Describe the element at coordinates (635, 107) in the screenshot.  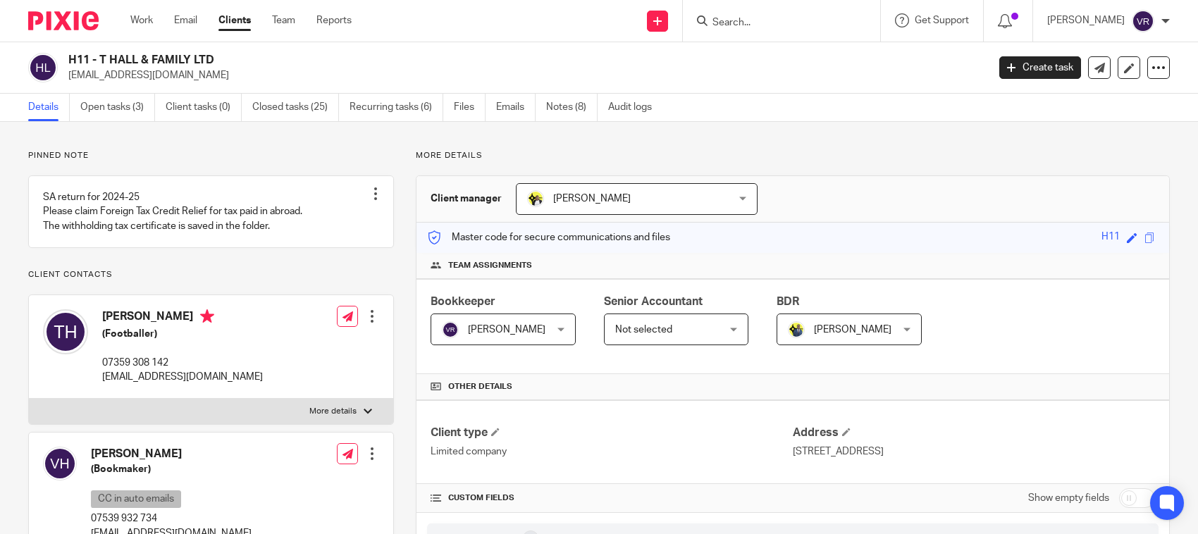
I see `a: Audit logs` at that location.